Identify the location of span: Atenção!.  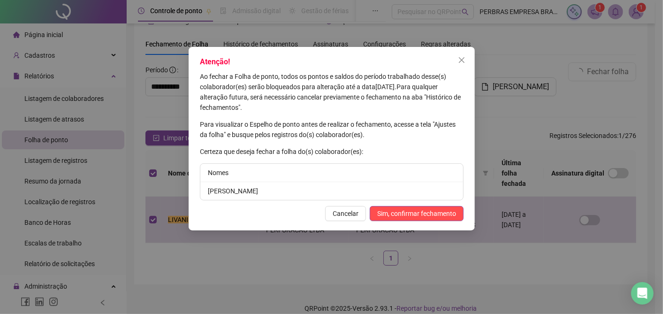
(215, 61).